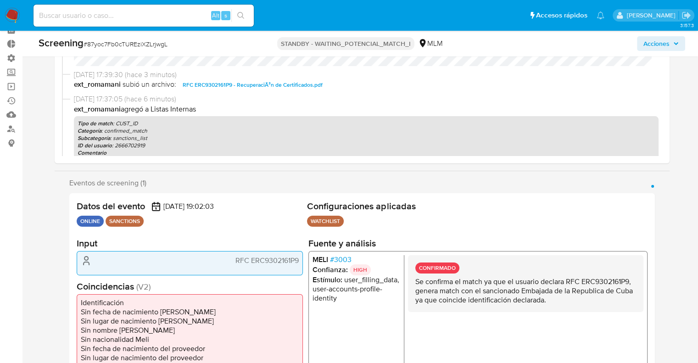 This screenshot has height=363, width=698. I want to click on b: Tipo de match, so click(95, 123).